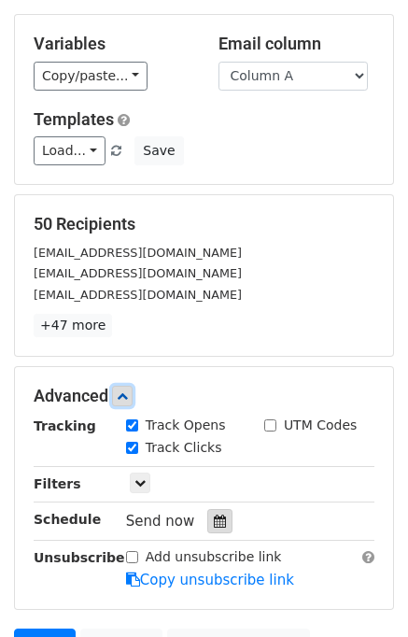  Describe the element at coordinates (74, 119) in the screenshot. I see `a: Templates` at that location.